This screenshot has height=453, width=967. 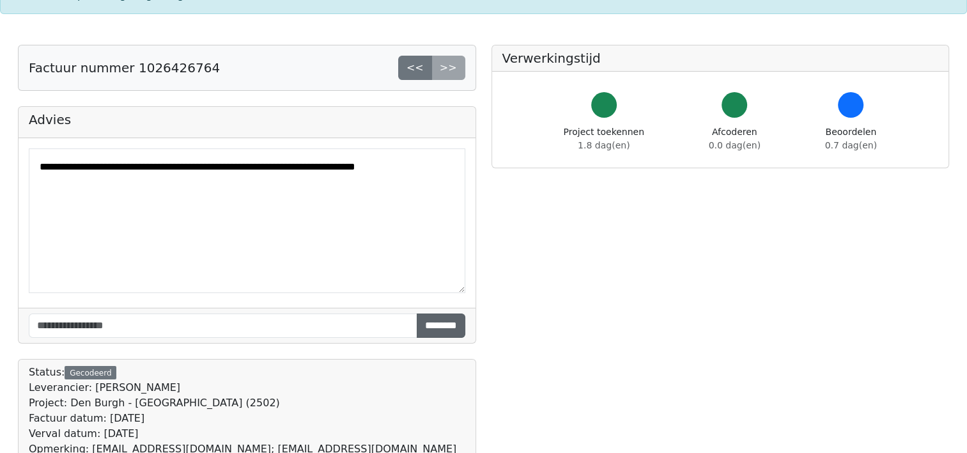 I want to click on div: Project toekennen, so click(x=604, y=139).